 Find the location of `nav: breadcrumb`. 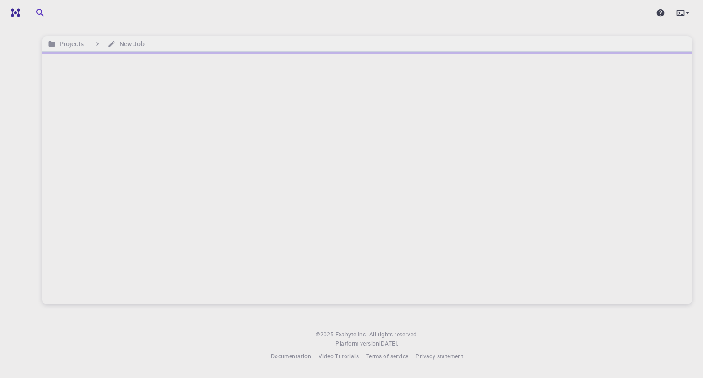

nav: breadcrumb is located at coordinates (96, 44).